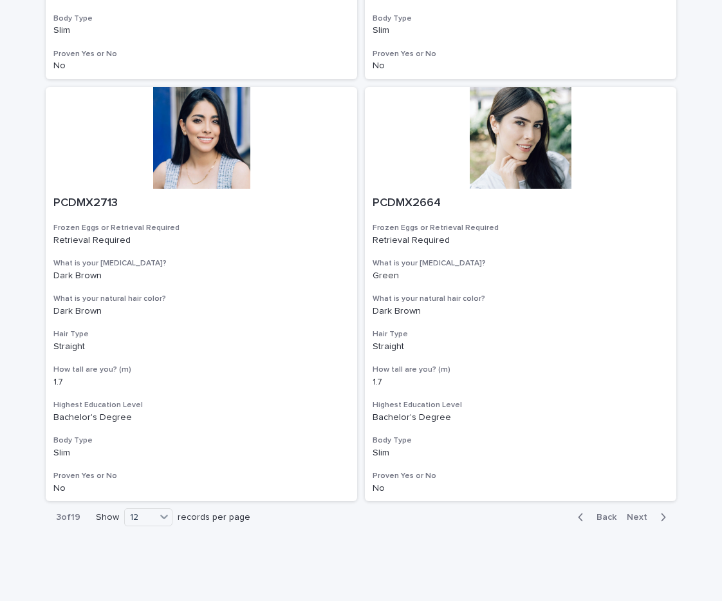 This screenshot has width=722, height=601. Describe the element at coordinates (641, 517) in the screenshot. I see `span: Next` at that location.